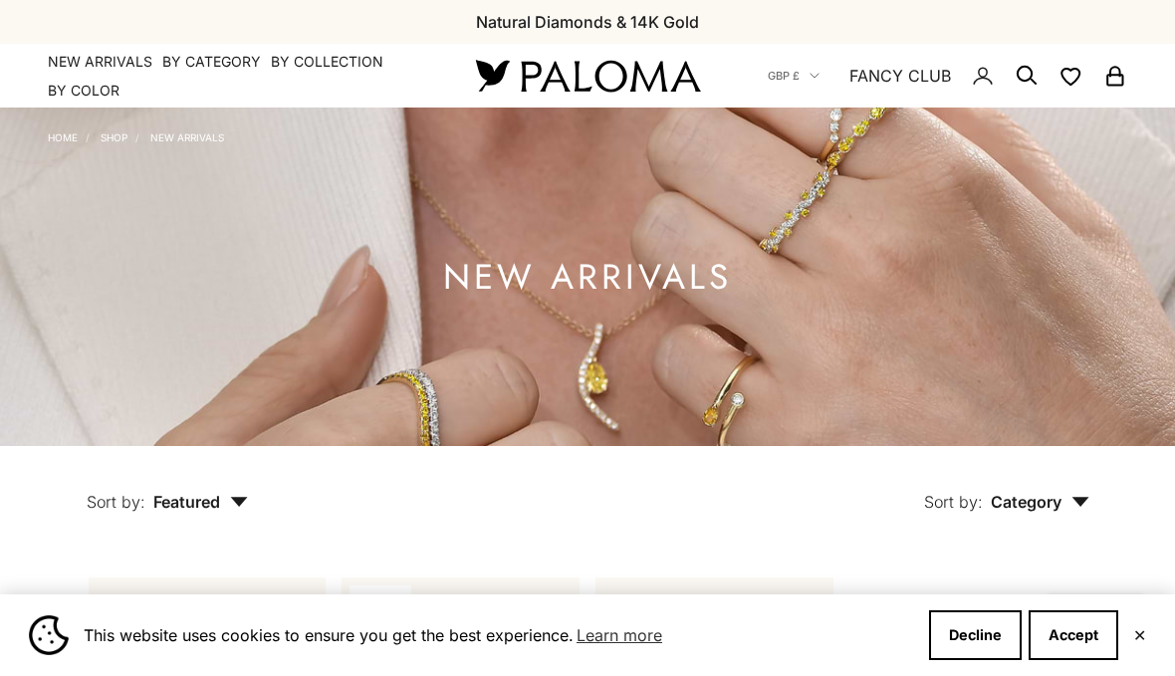 This screenshot has height=676, width=1175. Describe the element at coordinates (784, 76) in the screenshot. I see `span: GBP £` at that location.